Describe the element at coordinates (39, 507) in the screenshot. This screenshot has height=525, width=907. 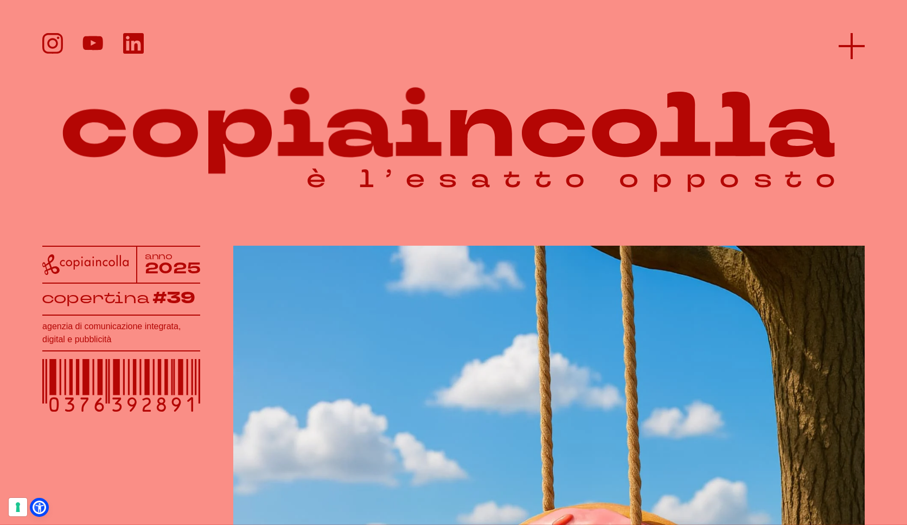
I see `a: Open Accessibility Menu` at that location.